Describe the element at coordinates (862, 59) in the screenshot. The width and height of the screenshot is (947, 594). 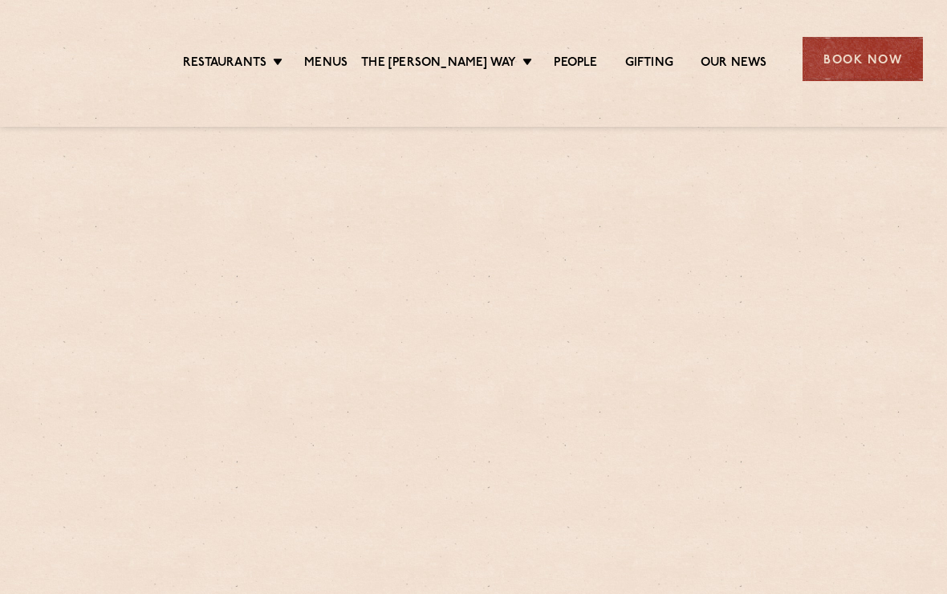
I see `div: Book Now` at that location.